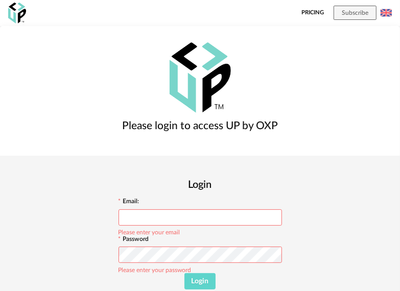  Describe the element at coordinates (200, 281) in the screenshot. I see `span: Login` at that location.